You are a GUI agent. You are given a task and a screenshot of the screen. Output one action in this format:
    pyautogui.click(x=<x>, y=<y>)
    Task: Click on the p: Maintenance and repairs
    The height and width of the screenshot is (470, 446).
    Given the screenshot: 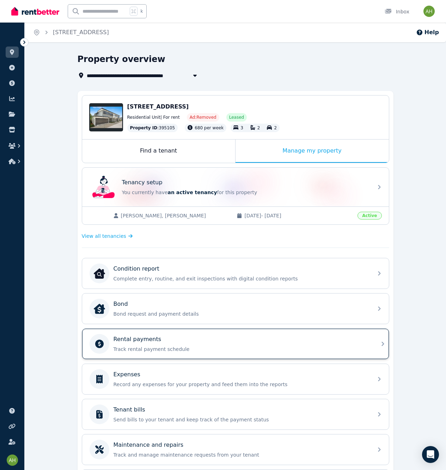 What is the action you would take?
    pyautogui.click(x=148, y=445)
    